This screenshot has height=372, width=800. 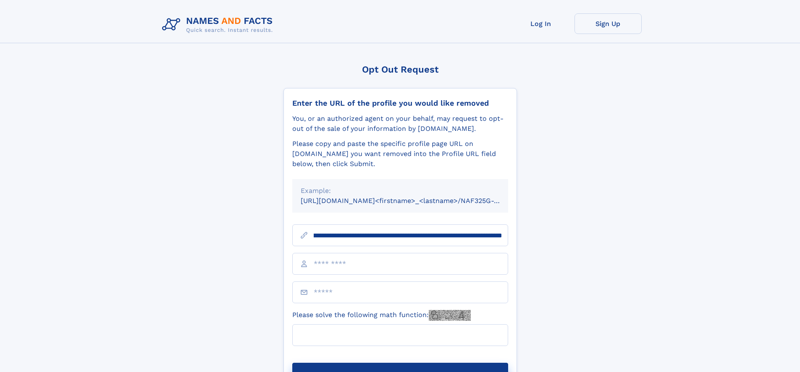 I want to click on div: Example:, so click(x=400, y=191).